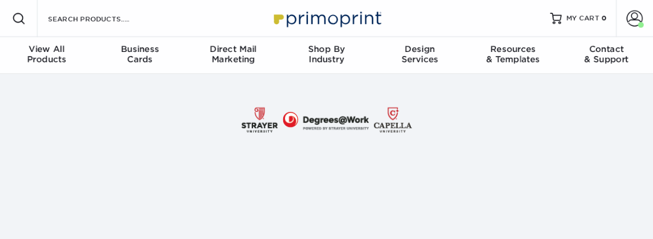 This screenshot has width=653, height=239. Describe the element at coordinates (233, 49) in the screenshot. I see `span: Direct Mail` at that location.